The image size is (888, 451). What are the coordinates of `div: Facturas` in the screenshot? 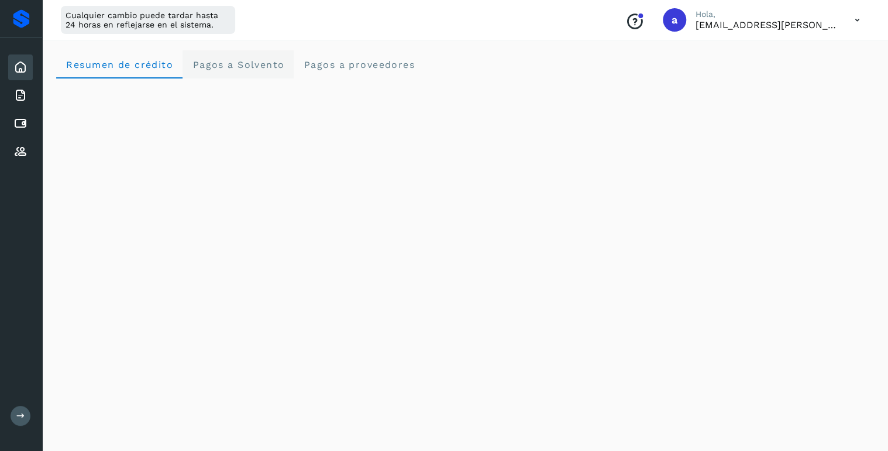 It's located at (20, 95).